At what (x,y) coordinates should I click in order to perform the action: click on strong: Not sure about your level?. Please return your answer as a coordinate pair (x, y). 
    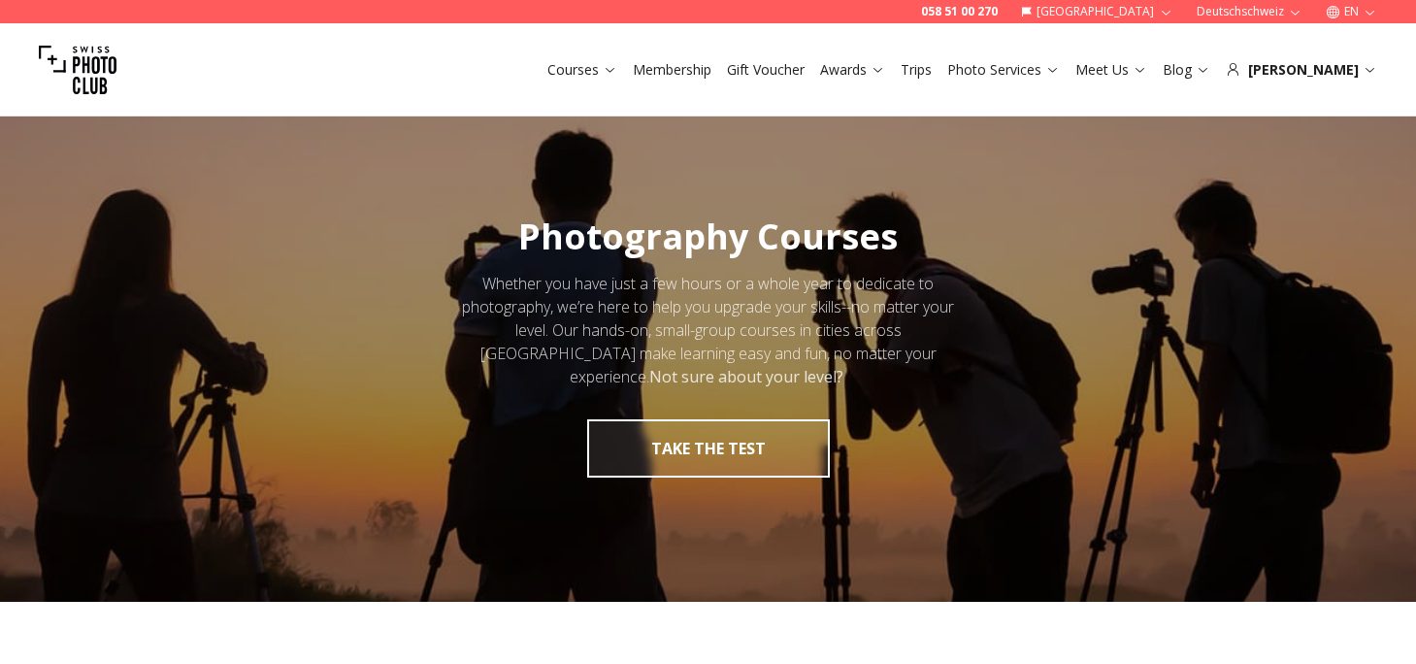
    Looking at the image, I should click on (746, 377).